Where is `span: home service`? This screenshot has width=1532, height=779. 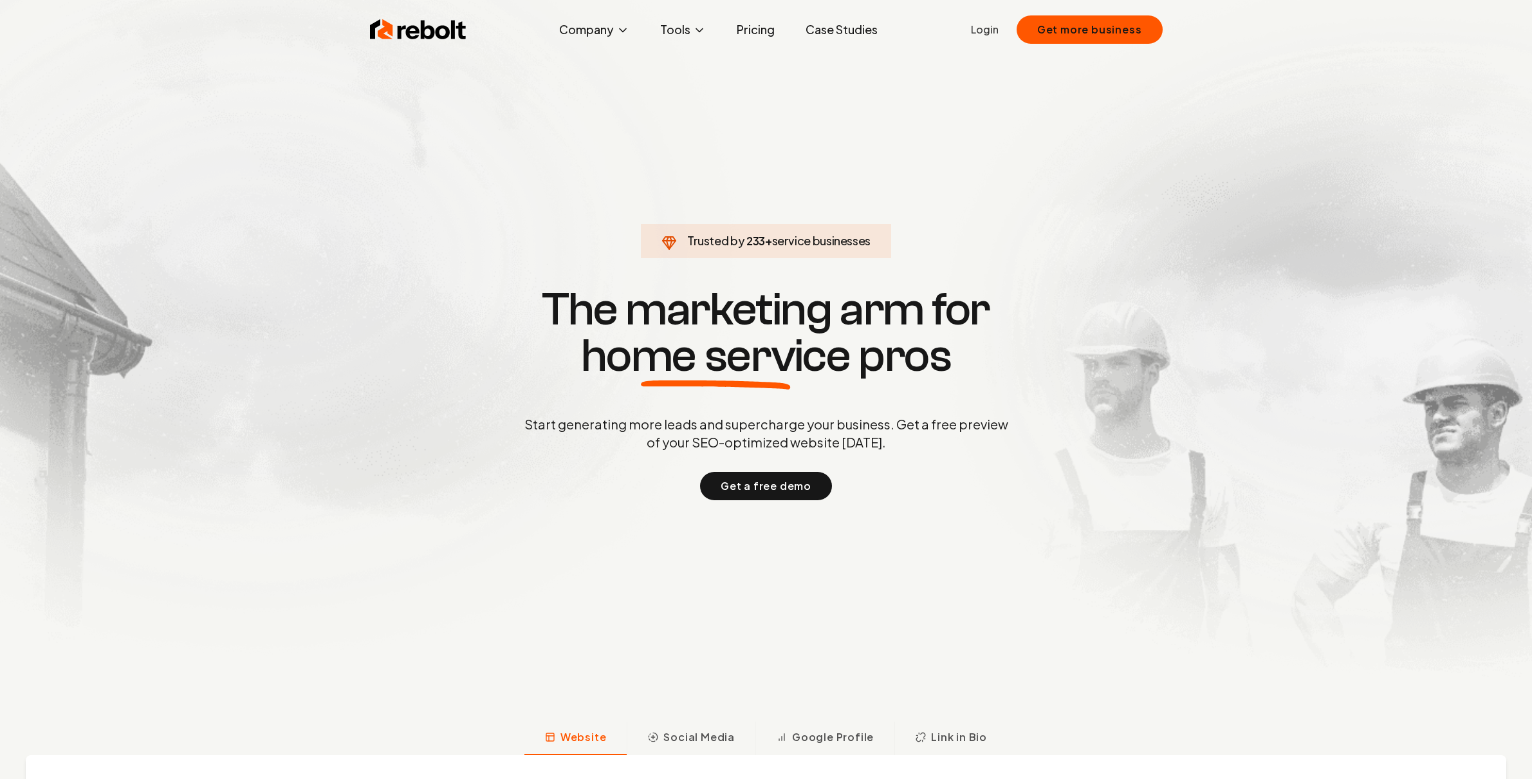
span: home service is located at coordinates (716, 356).